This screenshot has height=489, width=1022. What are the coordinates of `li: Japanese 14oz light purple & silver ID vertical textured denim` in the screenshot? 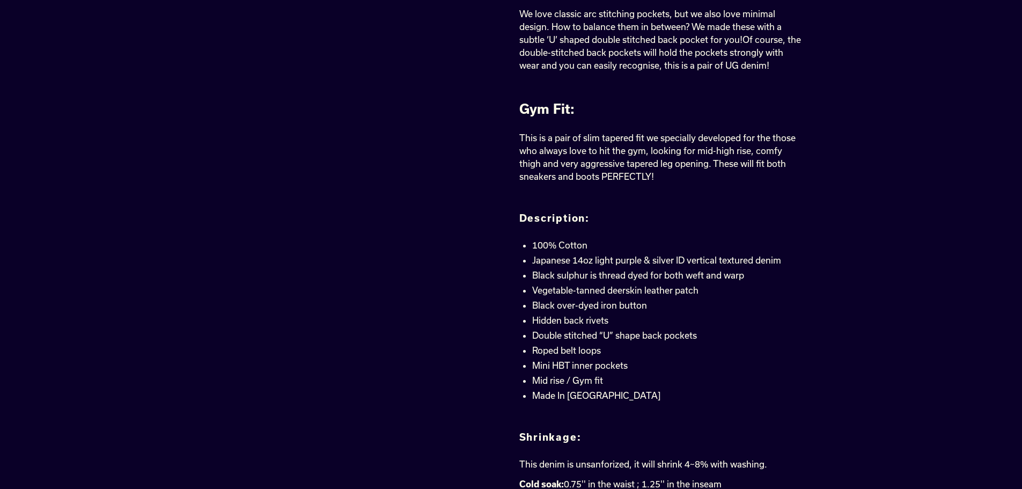 It's located at (668, 260).